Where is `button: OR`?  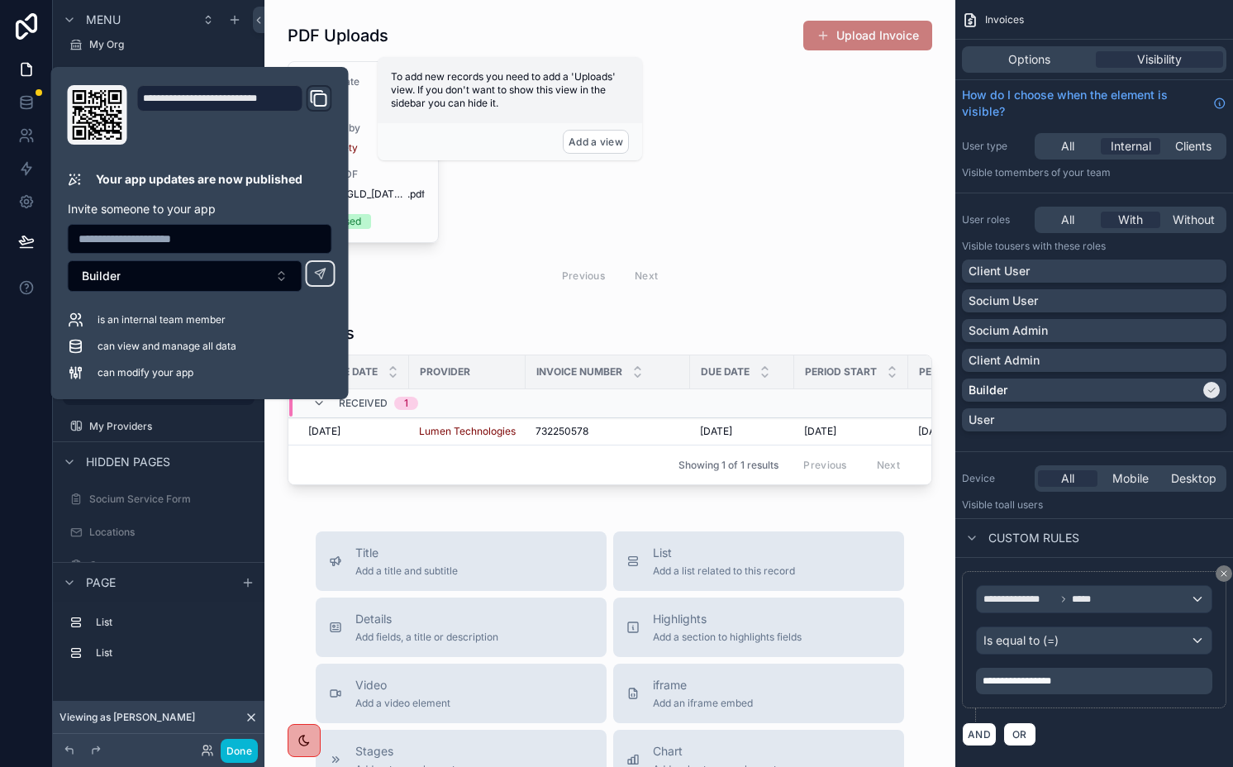
button: OR is located at coordinates (1020, 734).